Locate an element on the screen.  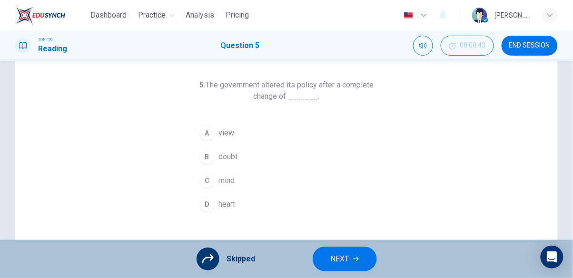
img: Profile picture is located at coordinates (480, 15).